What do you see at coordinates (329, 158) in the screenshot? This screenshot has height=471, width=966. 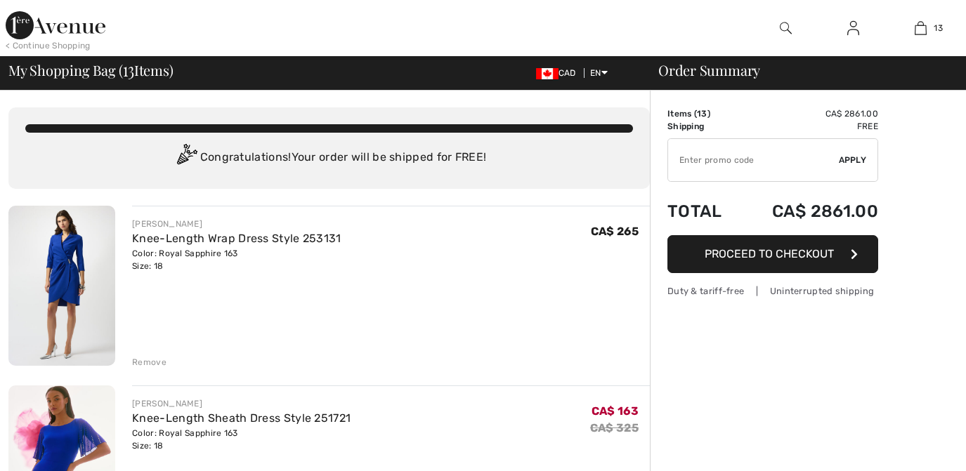 I see `div: Congratulations! Your order will be shipped for FREE!` at bounding box center [329, 158].